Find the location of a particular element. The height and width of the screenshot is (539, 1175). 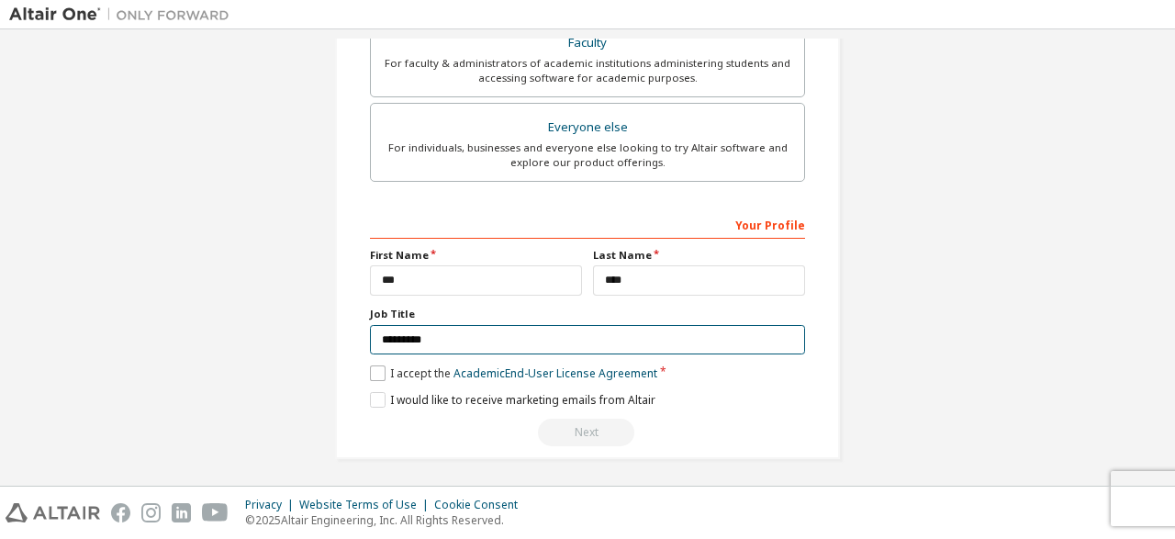

p: © 2025 Altair Engineering, Inc. All Rights Reserved. is located at coordinates (386, 519).